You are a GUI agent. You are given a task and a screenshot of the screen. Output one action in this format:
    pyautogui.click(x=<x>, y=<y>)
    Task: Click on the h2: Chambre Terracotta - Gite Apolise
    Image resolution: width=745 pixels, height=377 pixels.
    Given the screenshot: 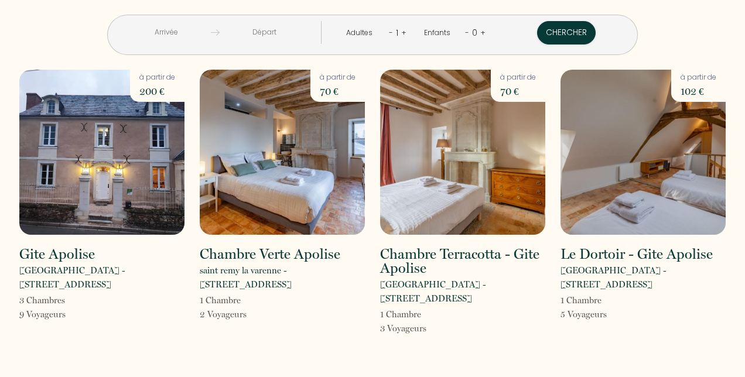 What is the action you would take?
    pyautogui.click(x=463, y=261)
    